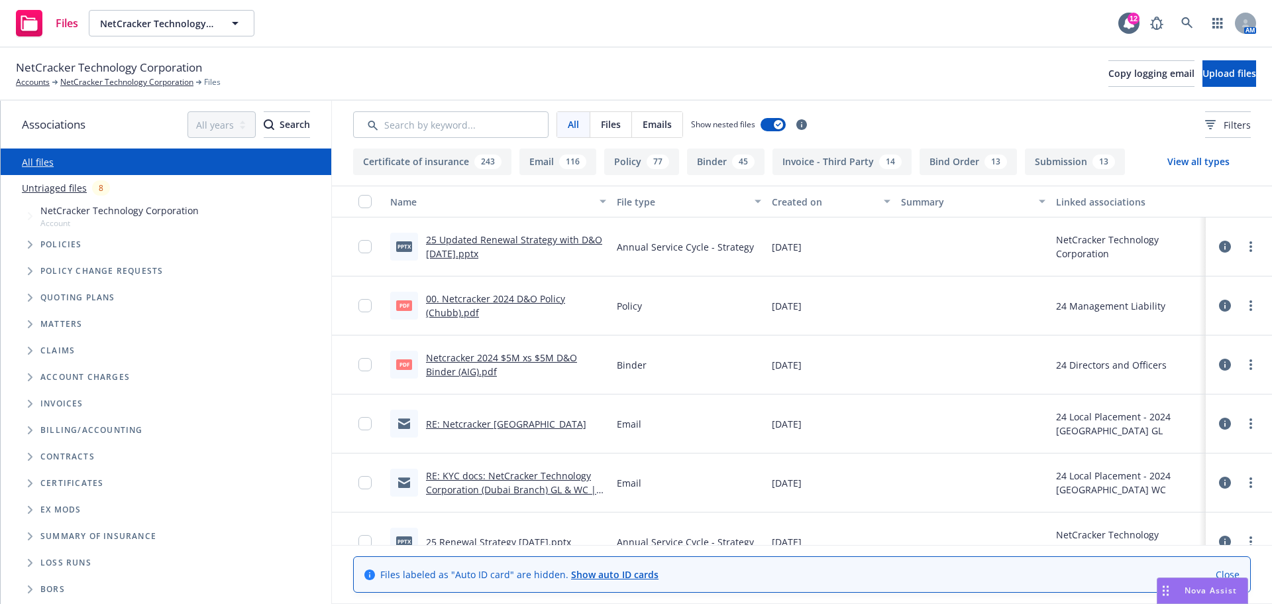 This screenshot has width=1272, height=604. Describe the element at coordinates (726, 162) in the screenshot. I see `button: Binder` at that location.